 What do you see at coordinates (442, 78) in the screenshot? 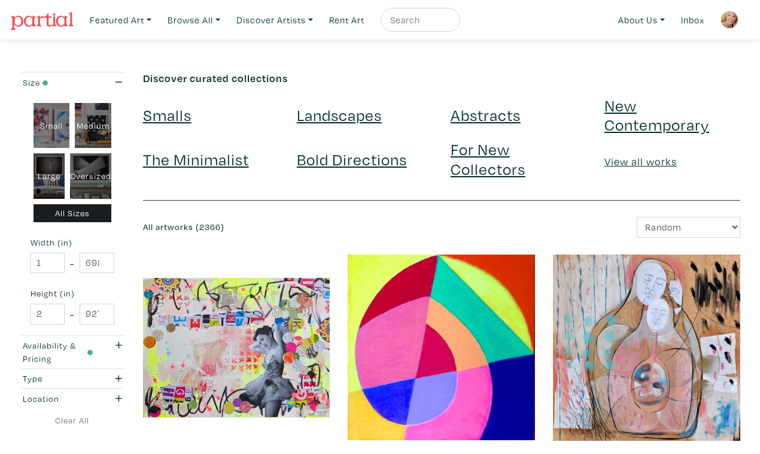
I see `h6: Discover curated collections` at bounding box center [442, 78].